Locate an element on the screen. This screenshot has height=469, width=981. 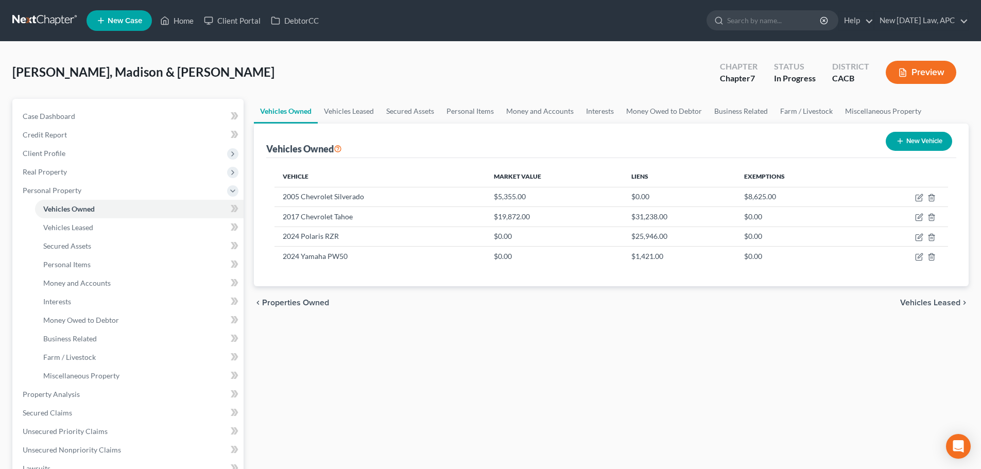
td: $31,238.00 is located at coordinates (680, 217).